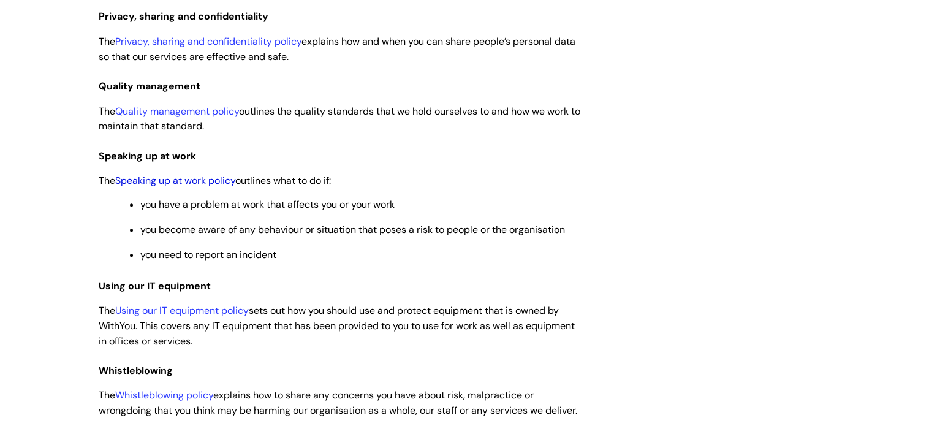 This screenshot has height=426, width=932. Describe the element at coordinates (175, 180) in the screenshot. I see `a: Speaking up at work policy` at that location.